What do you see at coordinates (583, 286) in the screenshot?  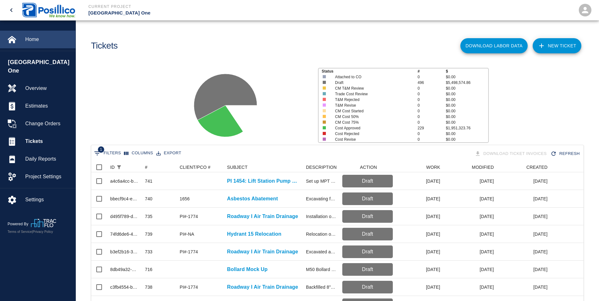 I see `div: Chat Widget` at bounding box center [583, 286].